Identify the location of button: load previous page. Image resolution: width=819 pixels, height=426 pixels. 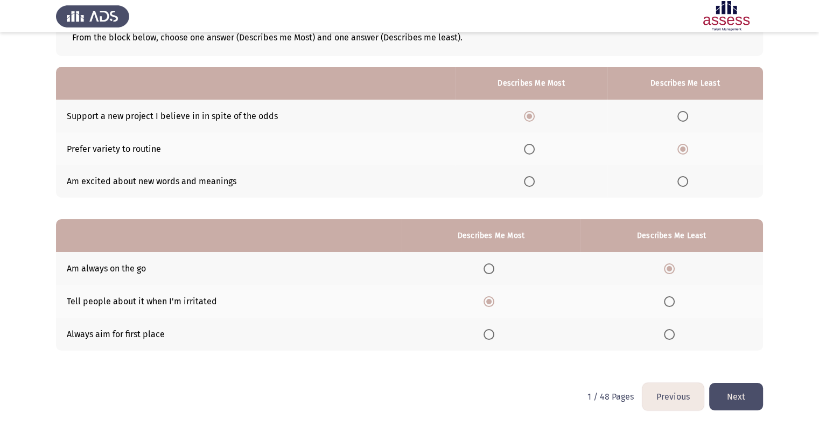
(673, 396).